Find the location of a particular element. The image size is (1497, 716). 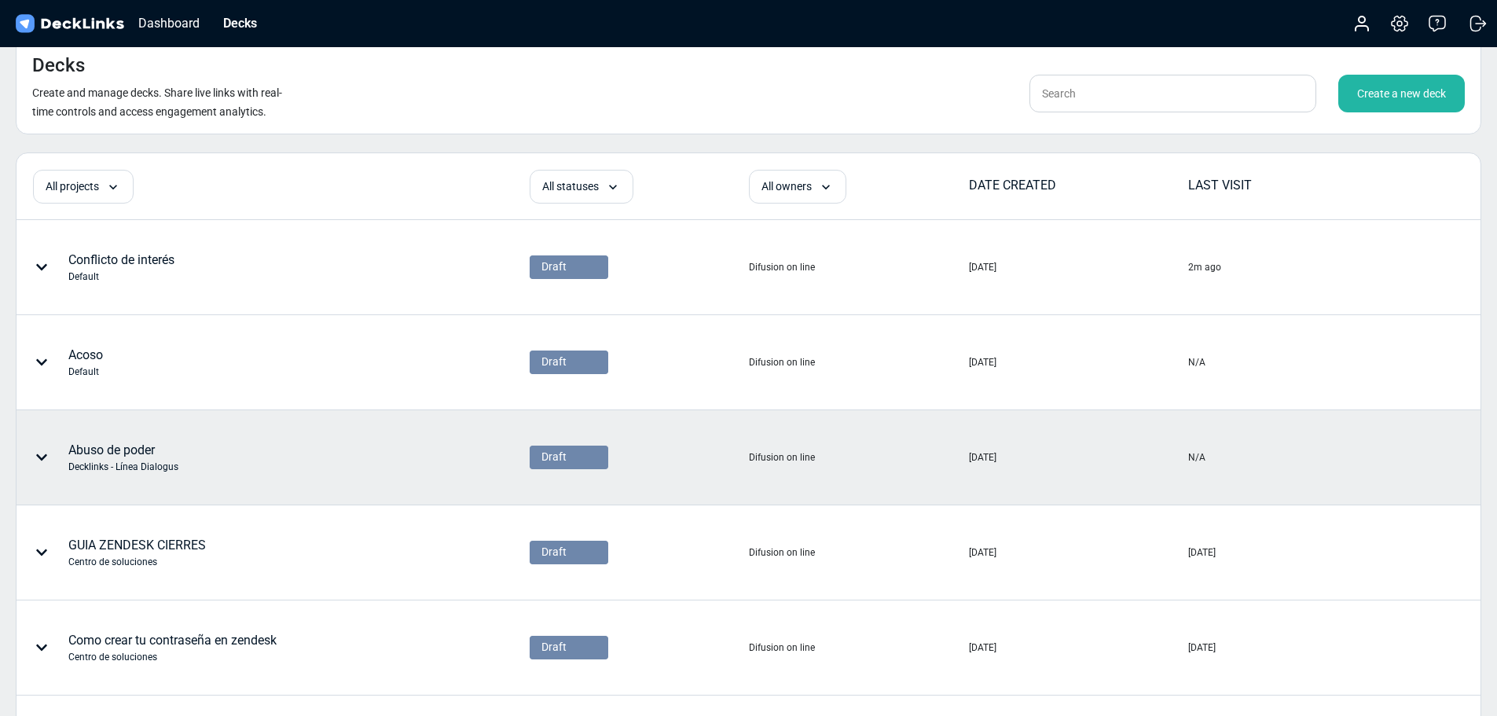

div: GUIA ZENDESK CIERRES is located at coordinates (137, 552).